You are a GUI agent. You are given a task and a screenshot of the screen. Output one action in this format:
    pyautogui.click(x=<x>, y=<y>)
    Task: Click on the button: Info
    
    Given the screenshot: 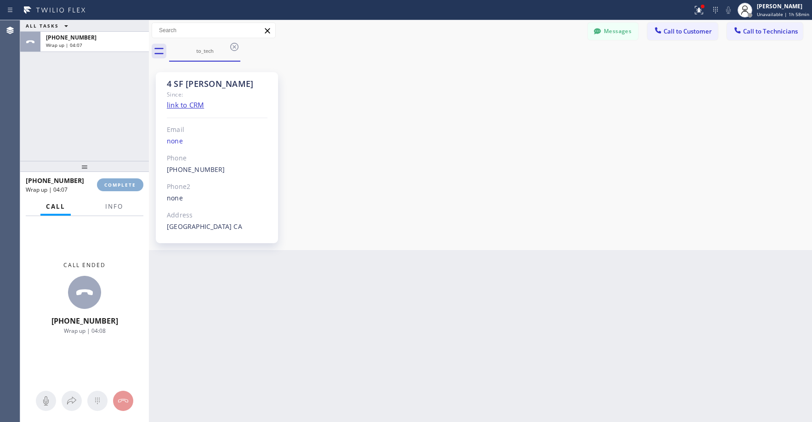 What is the action you would take?
    pyautogui.click(x=114, y=206)
    